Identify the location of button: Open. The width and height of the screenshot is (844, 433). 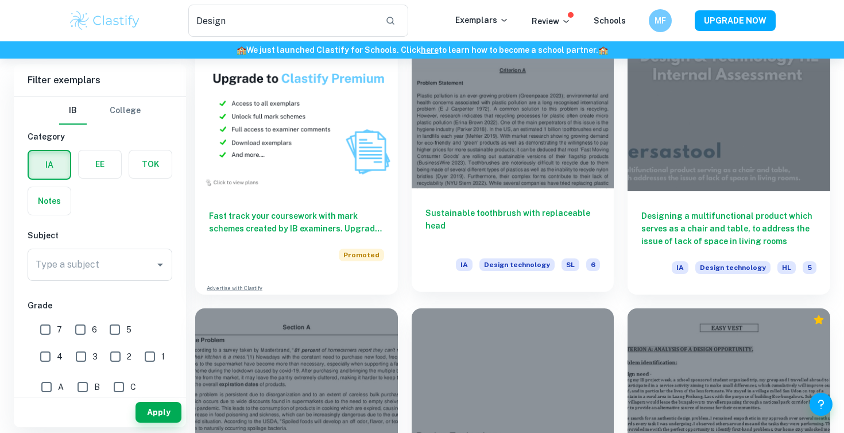
(160, 265).